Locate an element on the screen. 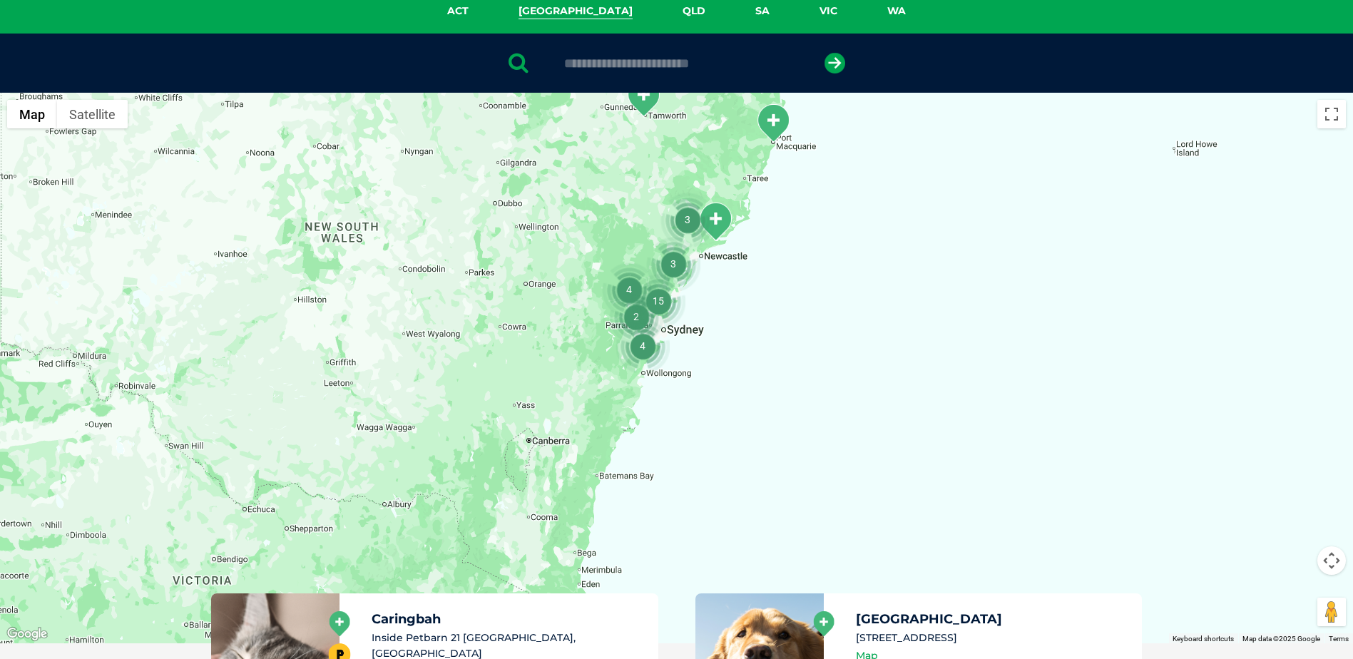 The width and height of the screenshot is (1353, 659). a: Open this area in Google Maps (opens a new window) is located at coordinates (27, 634).